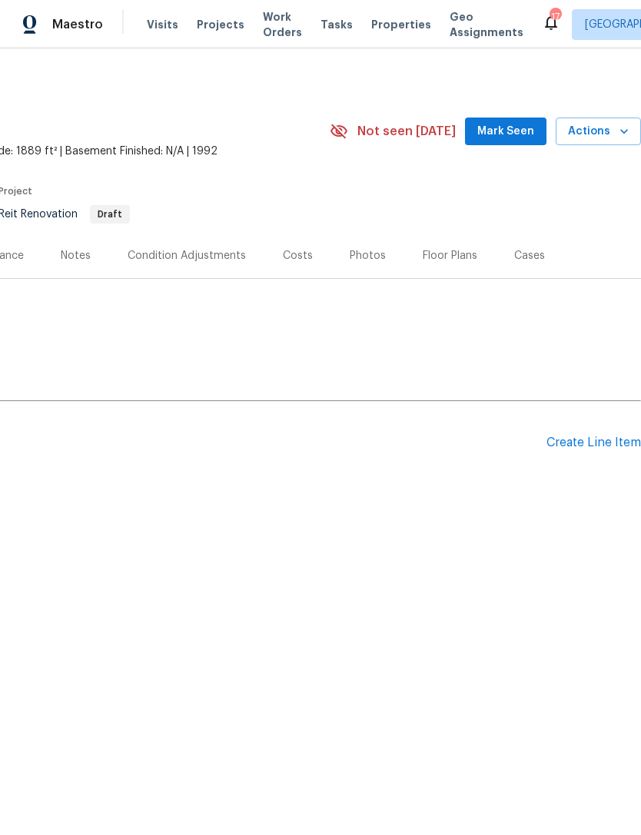  What do you see at coordinates (598, 131) in the screenshot?
I see `span: Actions` at bounding box center [598, 131].